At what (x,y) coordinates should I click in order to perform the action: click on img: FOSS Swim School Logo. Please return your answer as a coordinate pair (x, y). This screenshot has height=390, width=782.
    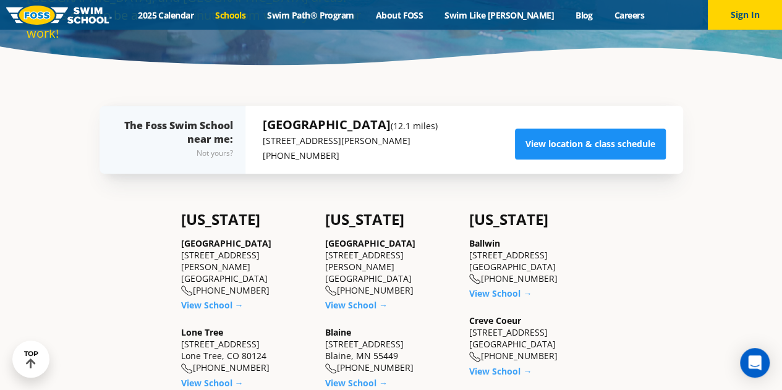
    Looking at the image, I should click on (59, 15).